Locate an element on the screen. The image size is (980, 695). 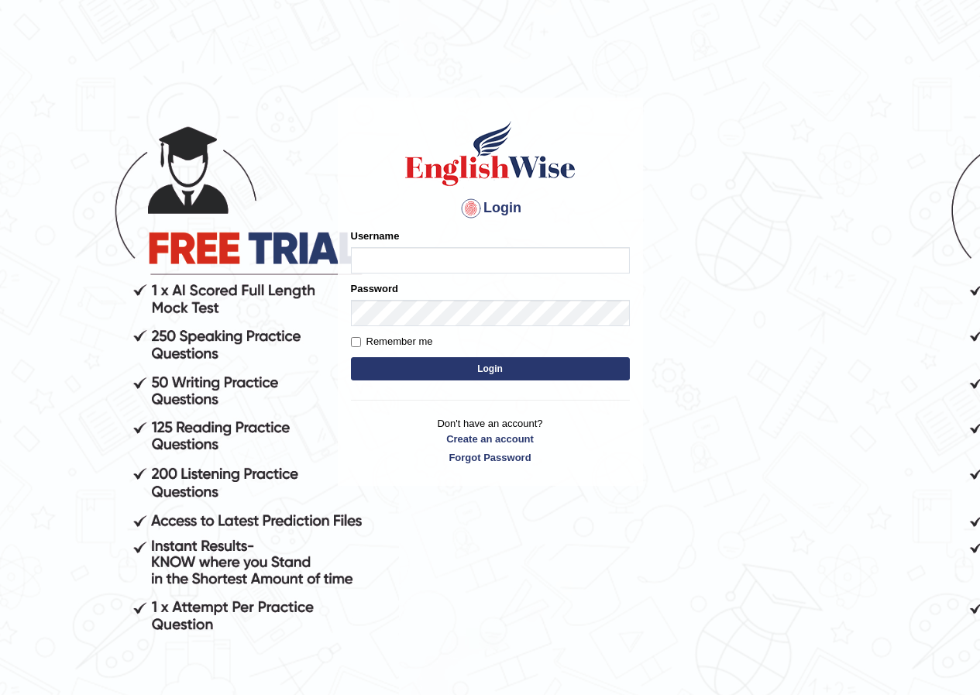
h4: Login is located at coordinates (490, 208).